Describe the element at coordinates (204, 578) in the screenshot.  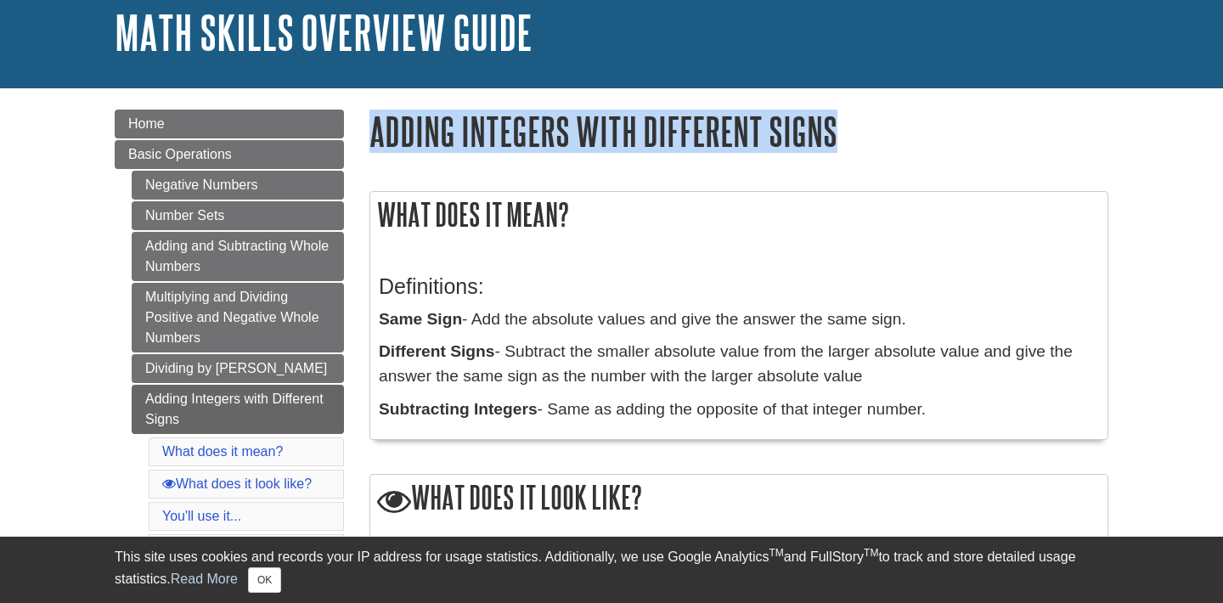
I see `a: Read More` at that location.